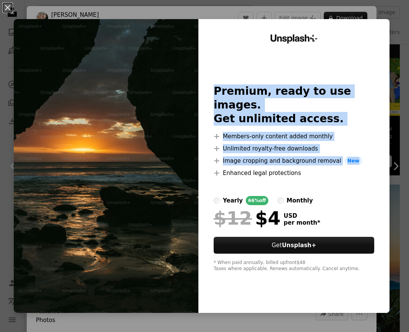  I want to click on div: 66% off, so click(257, 201).